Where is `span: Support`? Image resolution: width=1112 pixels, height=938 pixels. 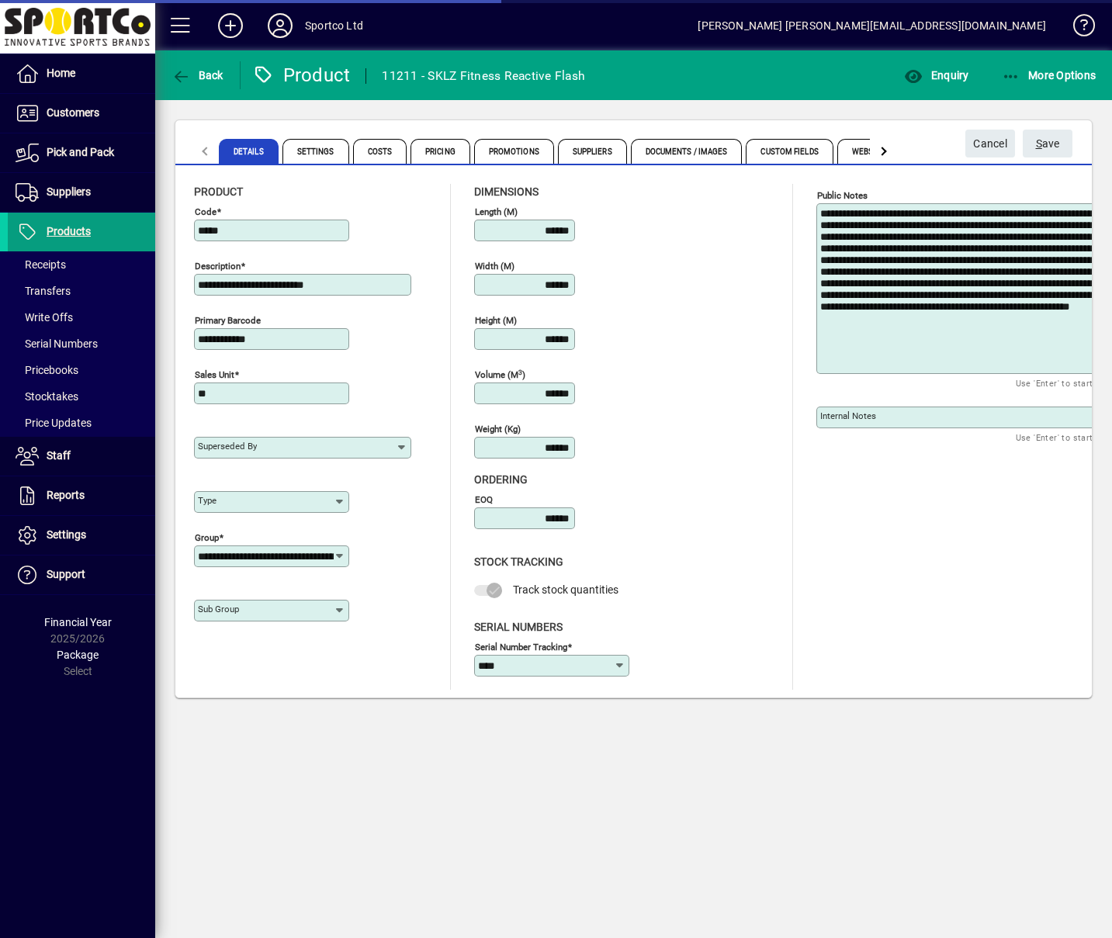 span: Support is located at coordinates (66, 574).